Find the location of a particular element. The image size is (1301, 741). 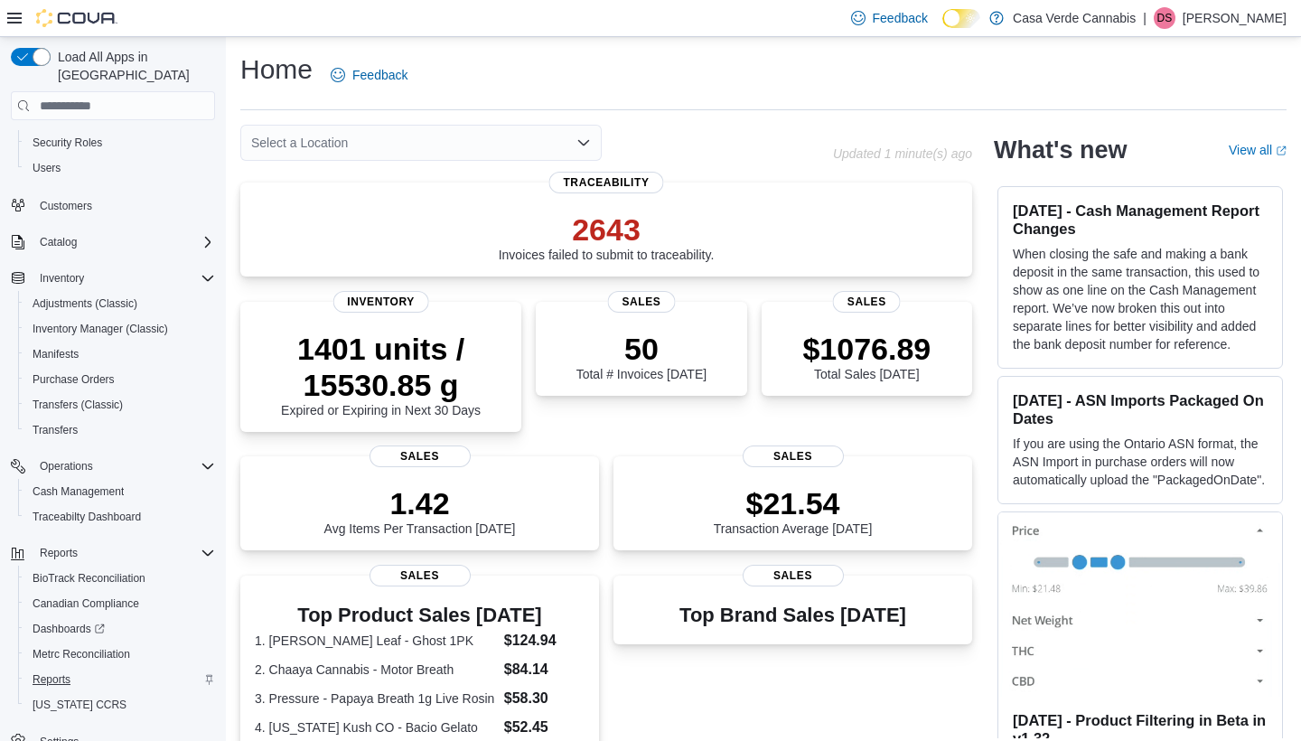

dt: 3. Pressure - Papaya Breath 1g Live Rosin is located at coordinates (376, 699).